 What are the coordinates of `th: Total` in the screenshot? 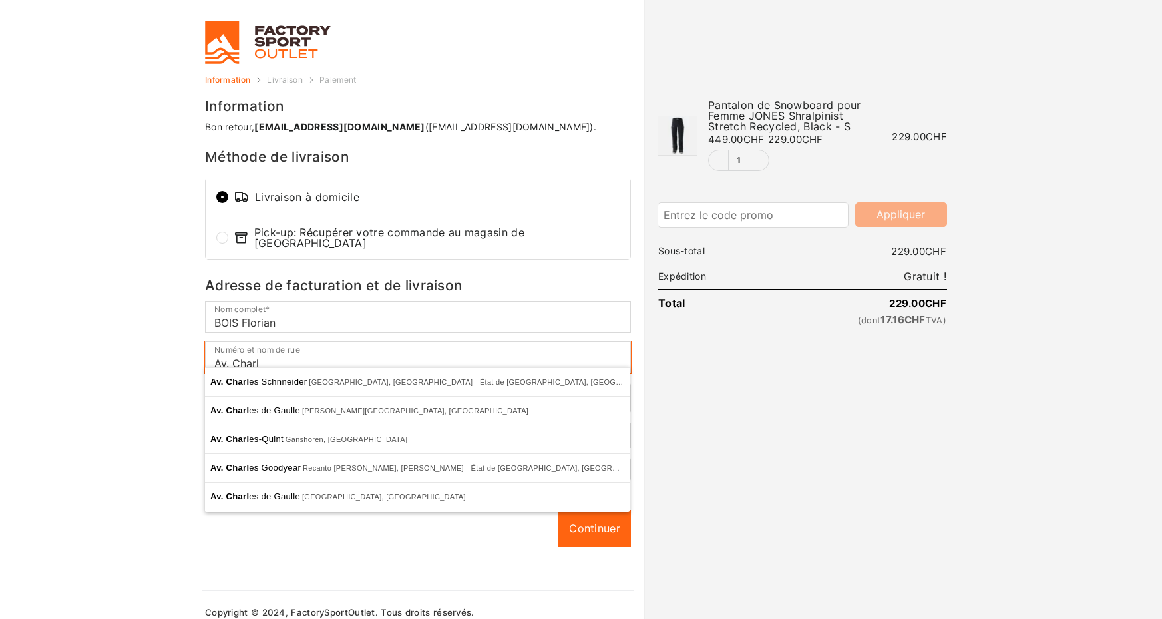 It's located at (705, 303).